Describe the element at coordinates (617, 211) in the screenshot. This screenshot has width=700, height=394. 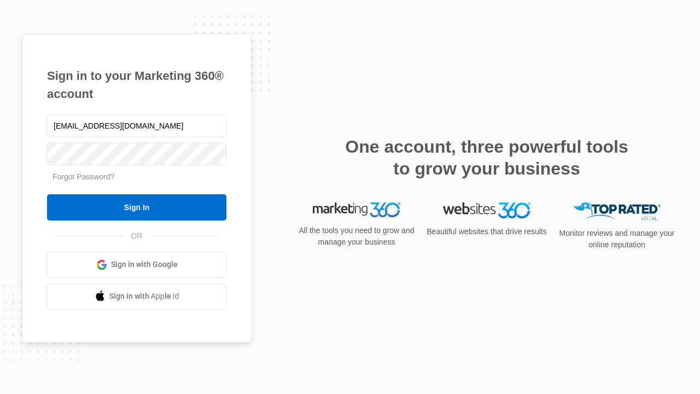
I see `img: Top Rated Local` at that location.